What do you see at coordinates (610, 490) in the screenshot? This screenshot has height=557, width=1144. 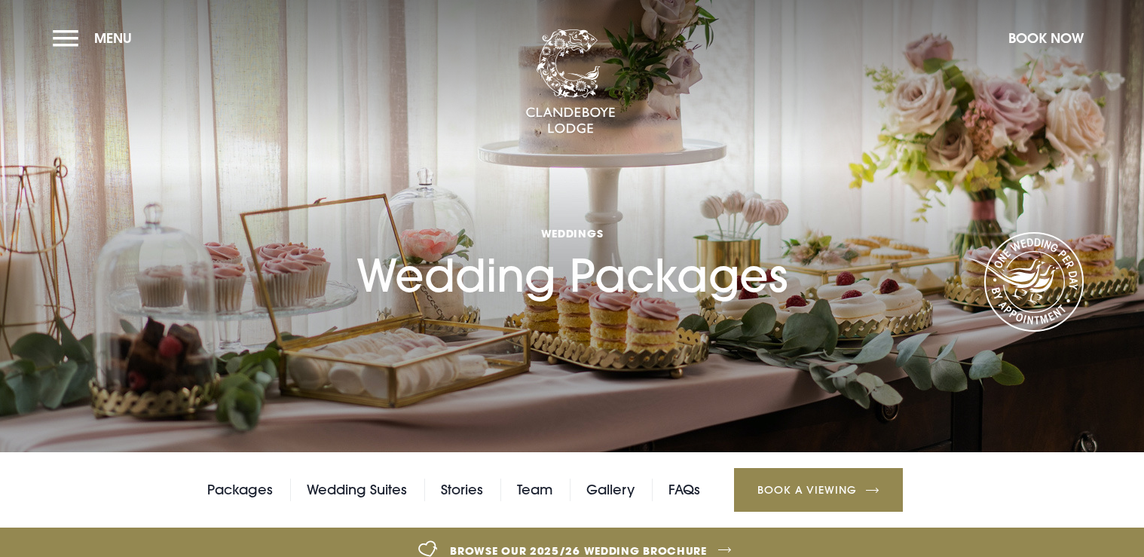 I see `a: Gallery` at bounding box center [610, 490].